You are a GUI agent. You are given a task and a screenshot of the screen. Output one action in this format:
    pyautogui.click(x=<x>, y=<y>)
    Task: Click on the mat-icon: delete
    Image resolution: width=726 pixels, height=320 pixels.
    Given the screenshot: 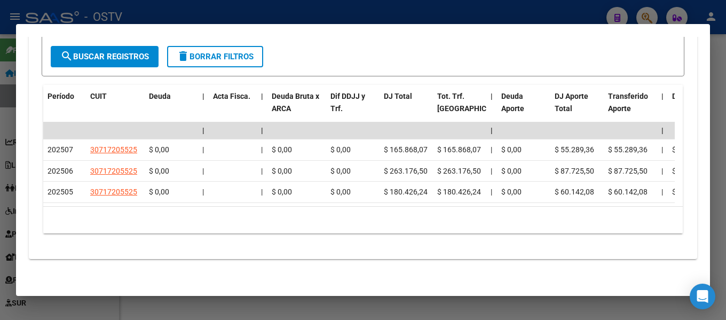 What is the action you would take?
    pyautogui.click(x=183, y=56)
    